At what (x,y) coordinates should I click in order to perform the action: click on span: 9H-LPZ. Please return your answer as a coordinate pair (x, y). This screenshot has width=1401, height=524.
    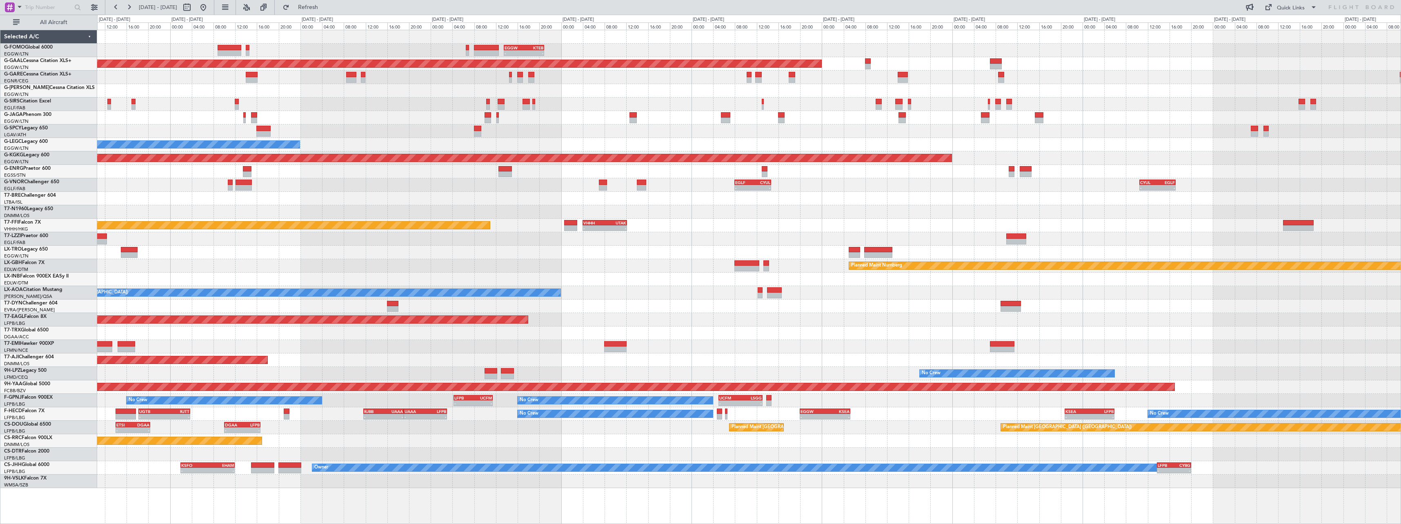
    Looking at the image, I should click on (12, 371).